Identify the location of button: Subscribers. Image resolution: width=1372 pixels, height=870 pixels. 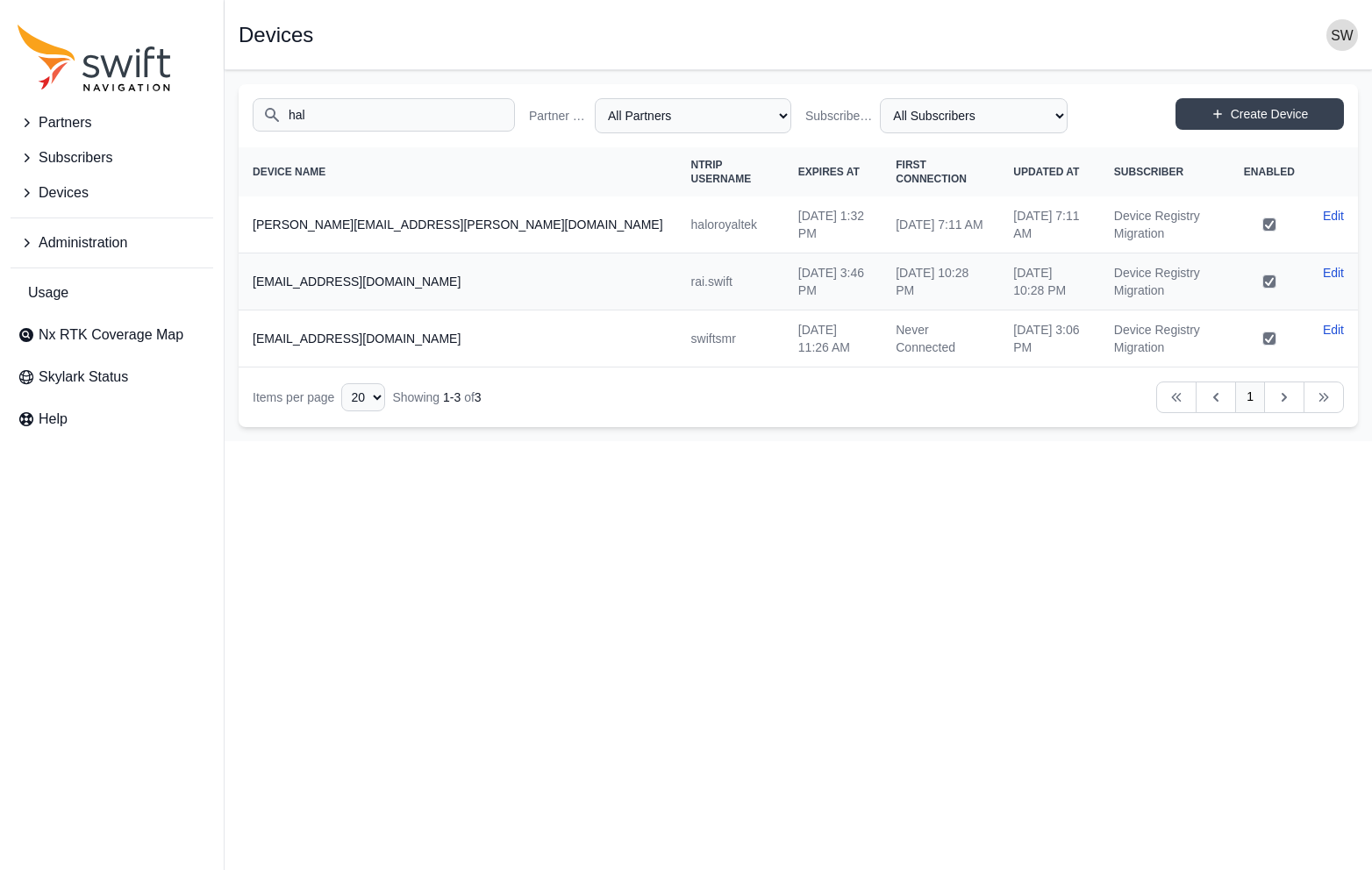
(111, 158).